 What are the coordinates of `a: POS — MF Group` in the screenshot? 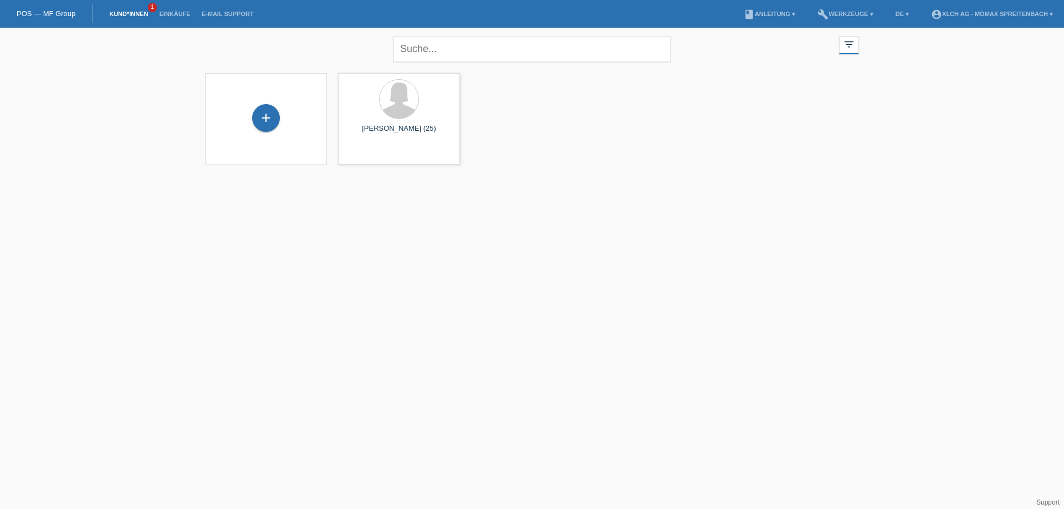 It's located at (46, 13).